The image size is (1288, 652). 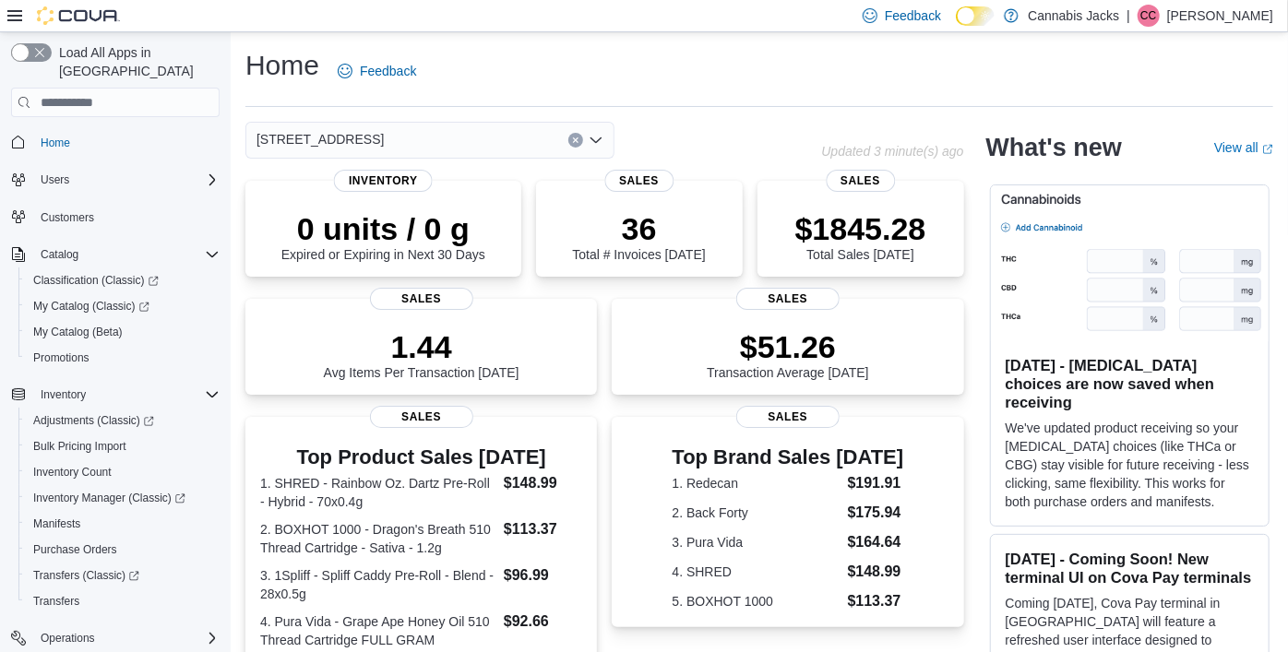 What do you see at coordinates (78, 16) in the screenshot?
I see `img: Cova` at bounding box center [78, 16].